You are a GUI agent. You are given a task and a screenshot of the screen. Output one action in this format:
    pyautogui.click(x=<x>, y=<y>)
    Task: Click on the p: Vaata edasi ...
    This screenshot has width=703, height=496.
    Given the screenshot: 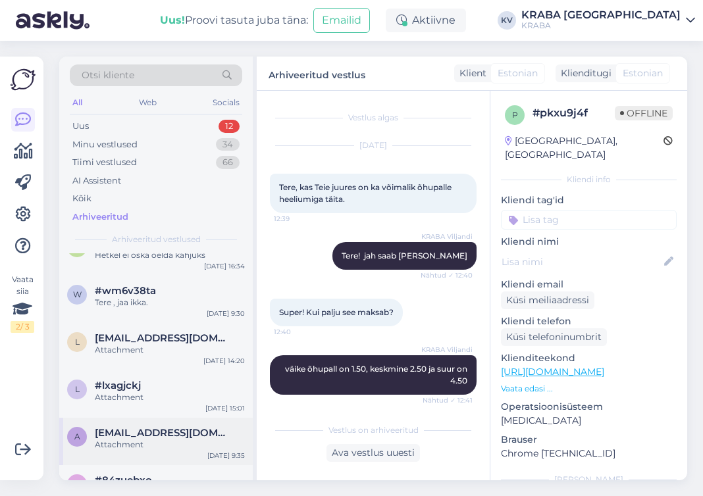 What is the action you would take?
    pyautogui.click(x=588, y=389)
    